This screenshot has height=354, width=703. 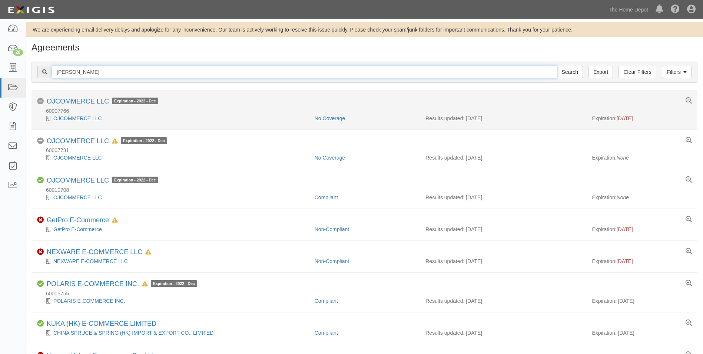 I want to click on div: 26, so click(x=18, y=52).